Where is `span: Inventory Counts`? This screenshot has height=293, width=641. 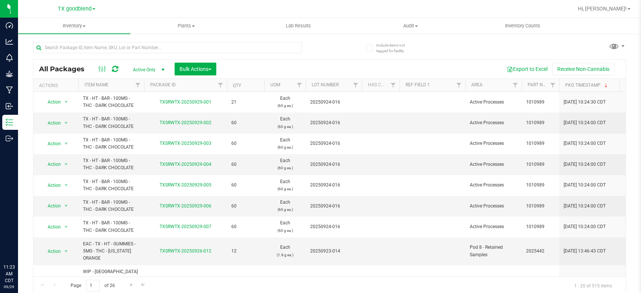 span: Inventory Counts is located at coordinates (522, 26).